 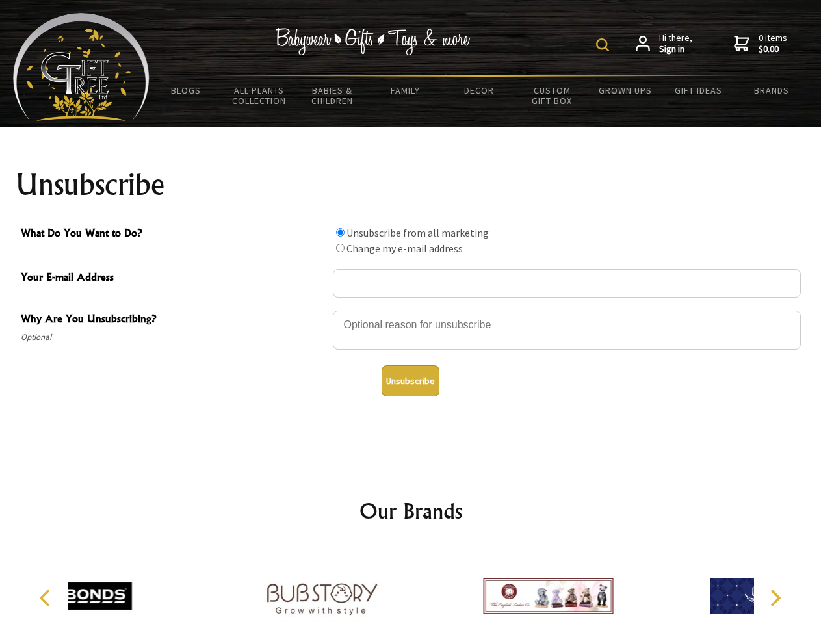 What do you see at coordinates (259, 96) in the screenshot?
I see `a: All Plants Collection` at bounding box center [259, 96].